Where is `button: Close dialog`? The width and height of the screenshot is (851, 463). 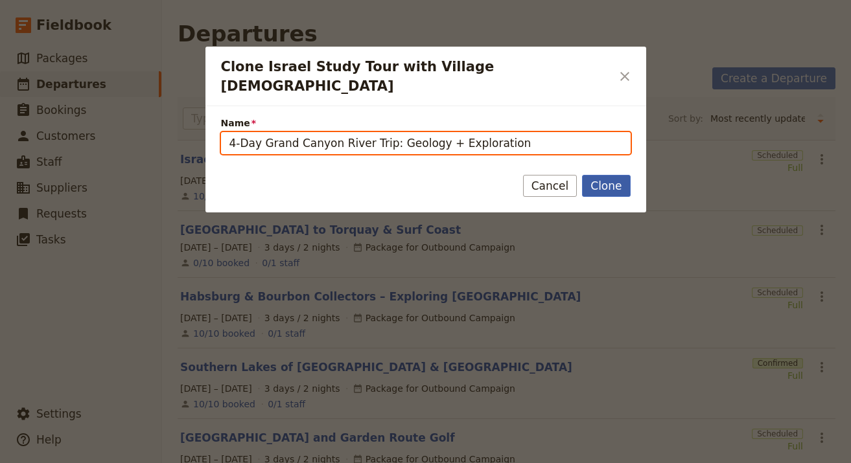
button: Close dialog is located at coordinates (625, 76).